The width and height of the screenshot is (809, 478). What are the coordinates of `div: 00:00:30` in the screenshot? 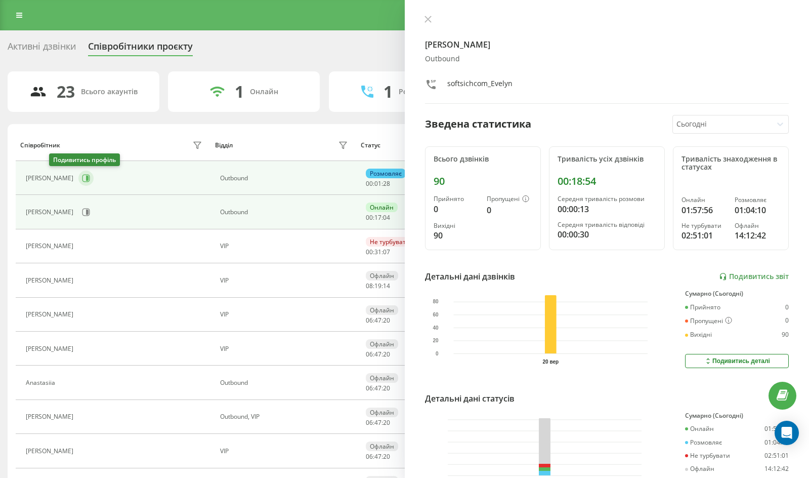 It's located at (607, 234).